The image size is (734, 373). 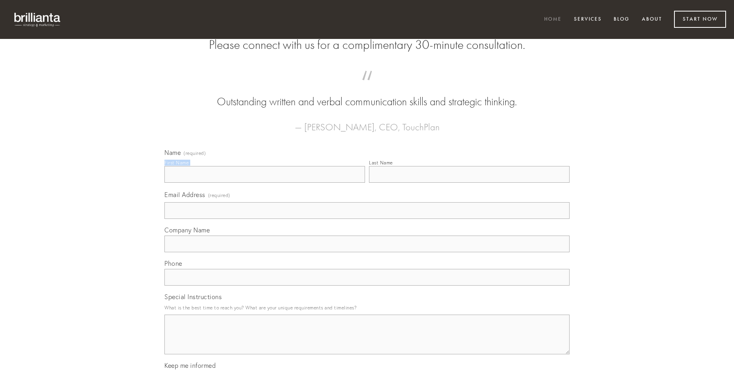 What do you see at coordinates (622, 19) in the screenshot?
I see `a: Blog` at bounding box center [622, 19].